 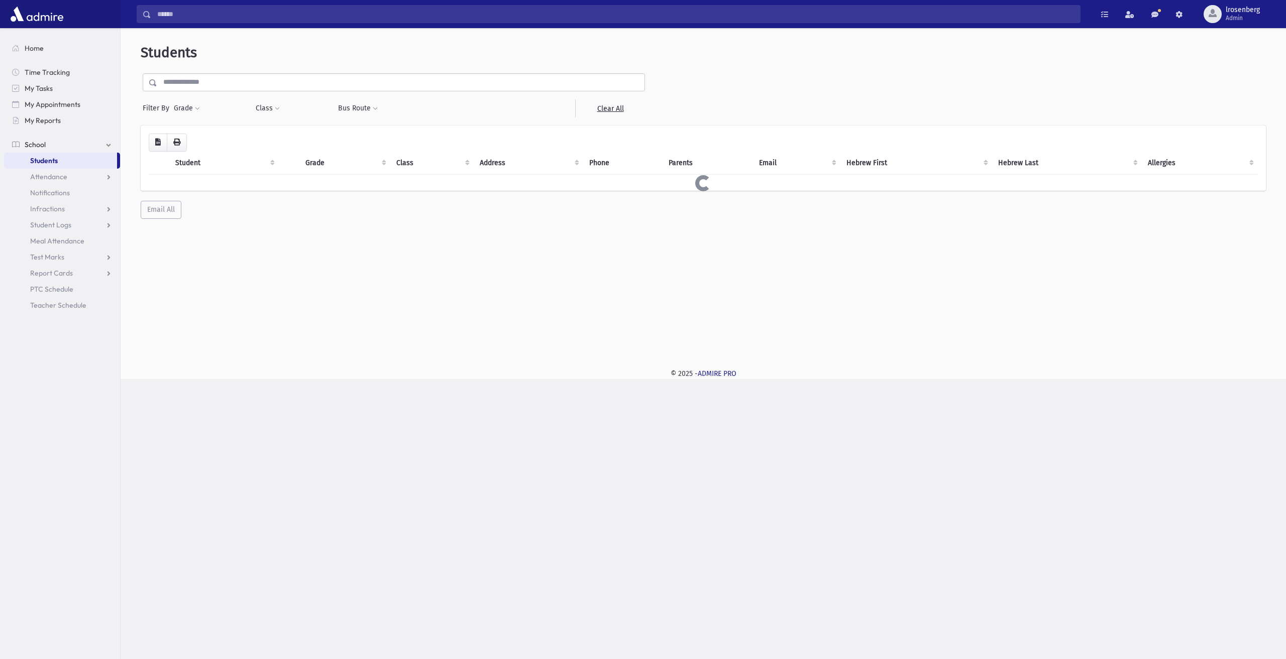 What do you see at coordinates (1067, 163) in the screenshot?
I see `th: Hebrew Last` at bounding box center [1067, 163].